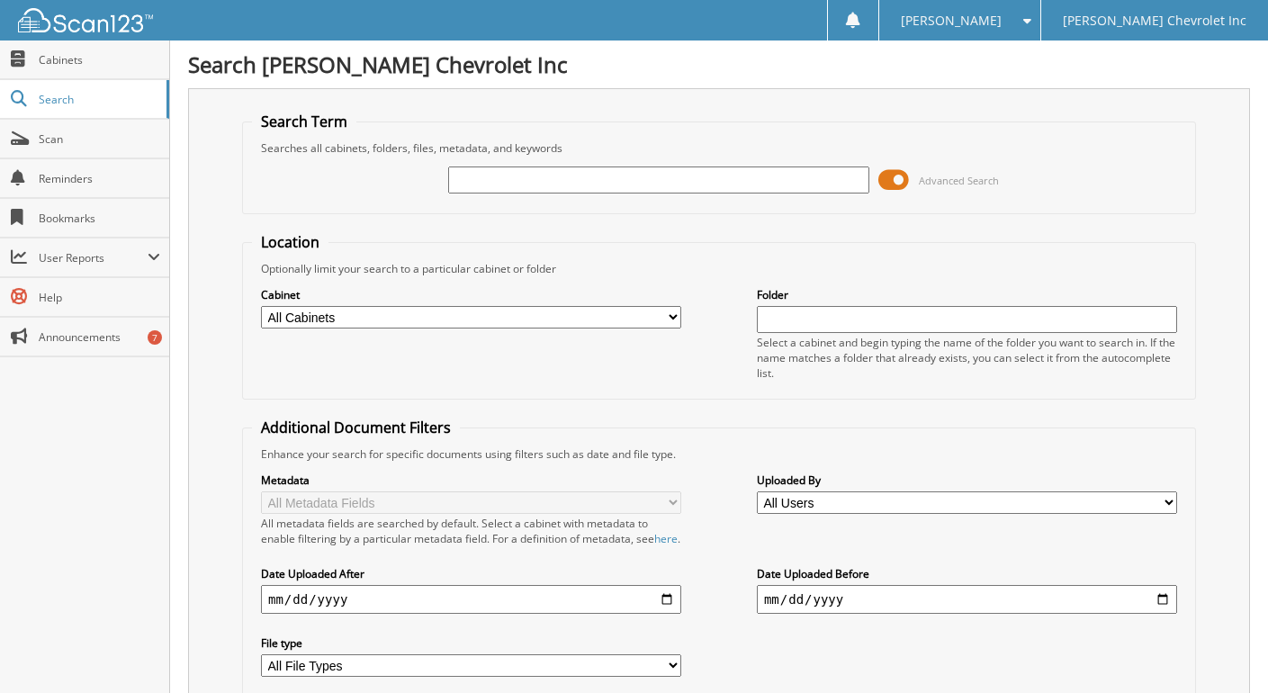 The image size is (1268, 693). I want to click on div: Optionally limit your search to a particular cabinet or folder, so click(719, 268).